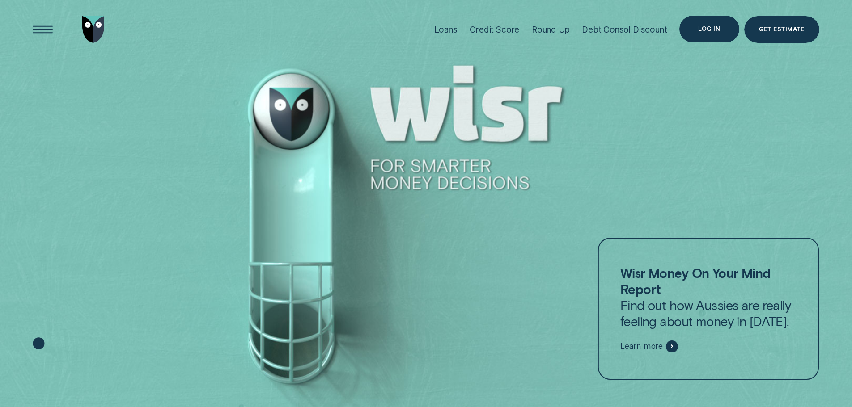  What do you see at coordinates (446, 30) in the screenshot?
I see `div: Loans` at bounding box center [446, 30].